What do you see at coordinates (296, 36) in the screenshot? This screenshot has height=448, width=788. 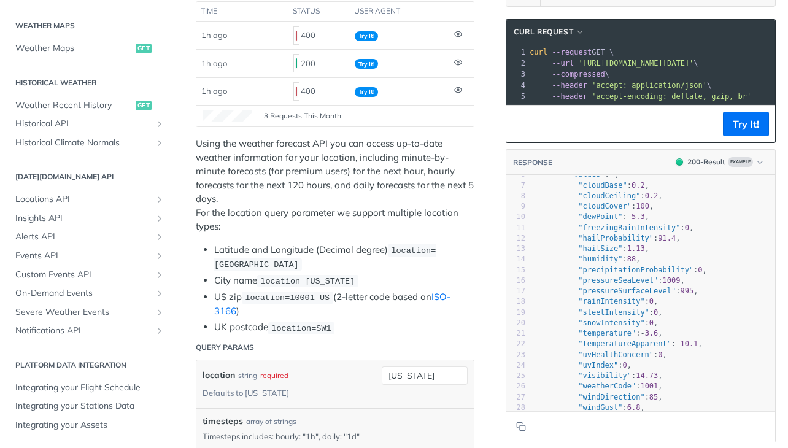 I see `span: 400` at bounding box center [296, 36].